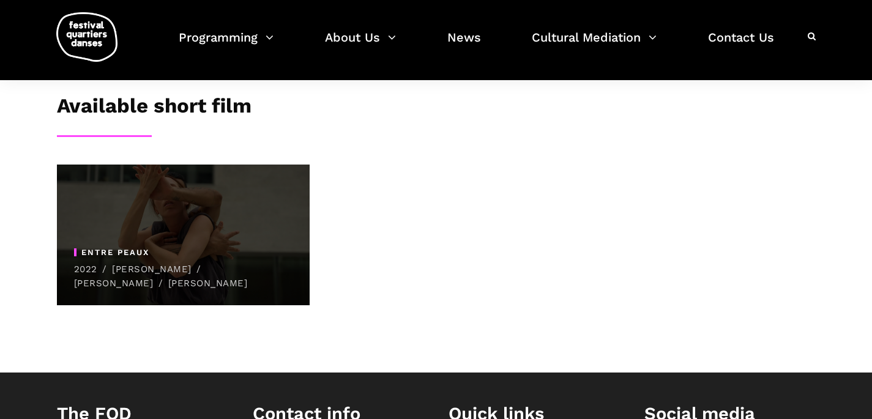 This screenshot has width=872, height=419. I want to click on h3: Available short film, so click(154, 109).